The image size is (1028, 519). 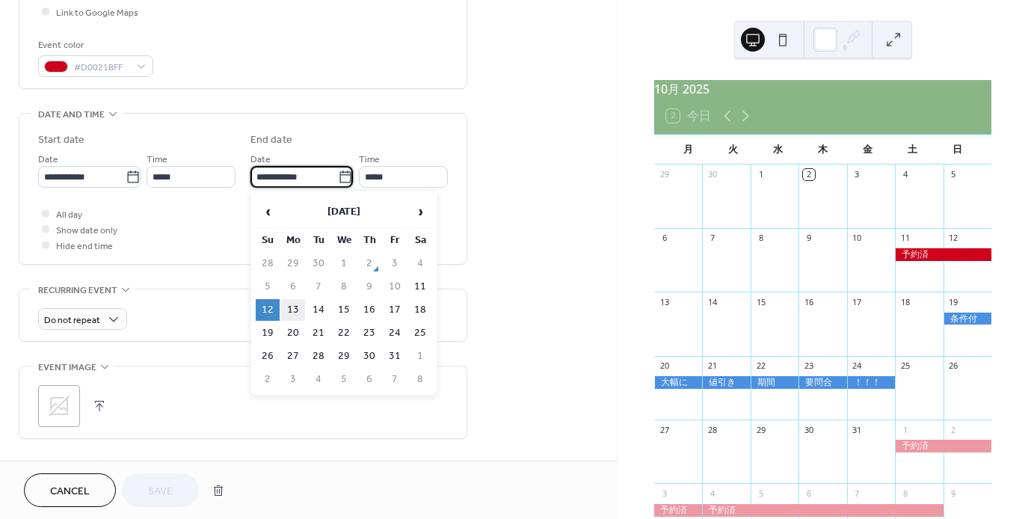 What do you see at coordinates (760, 238) in the screenshot?
I see `div: 8` at bounding box center [760, 238].